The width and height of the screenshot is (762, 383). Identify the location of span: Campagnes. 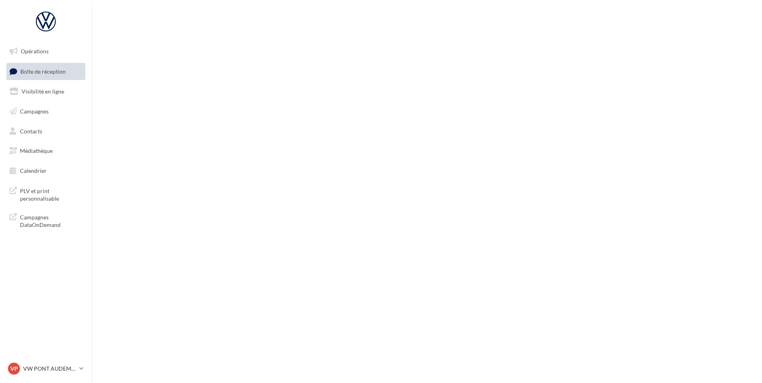
(34, 111).